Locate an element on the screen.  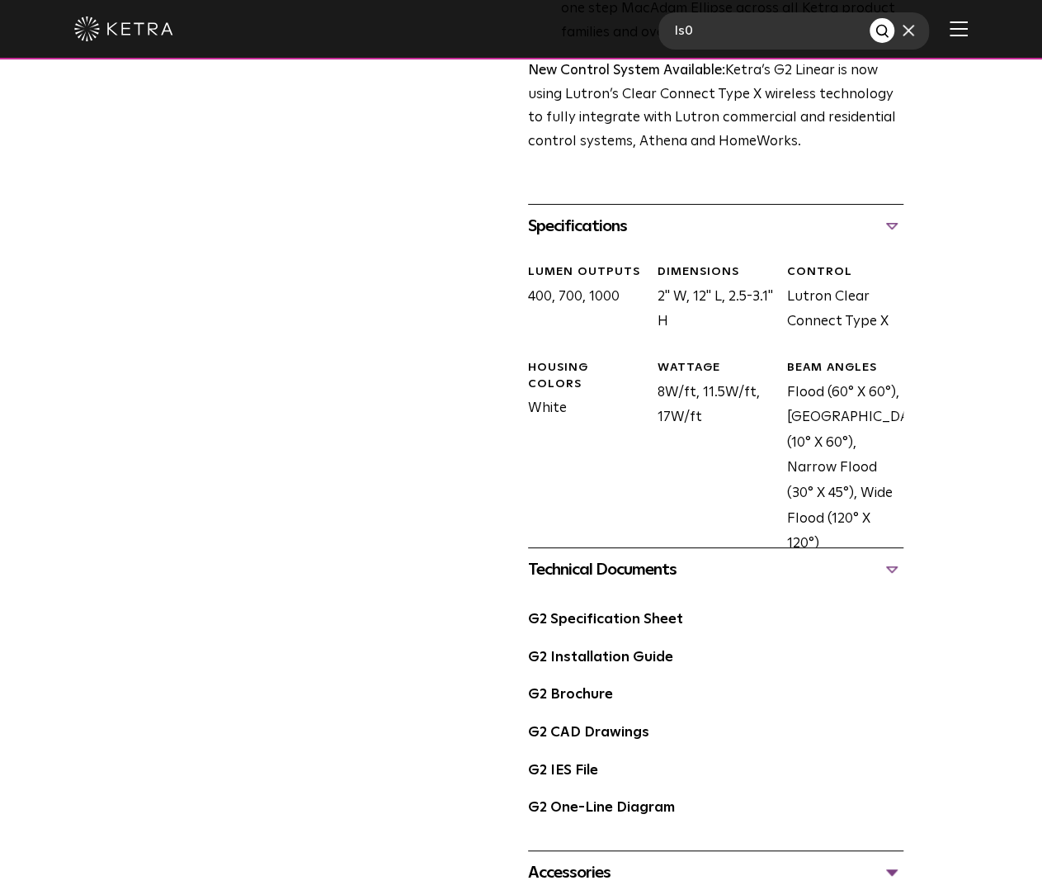
a: G2 Installation Guide is located at coordinates (601, 657).